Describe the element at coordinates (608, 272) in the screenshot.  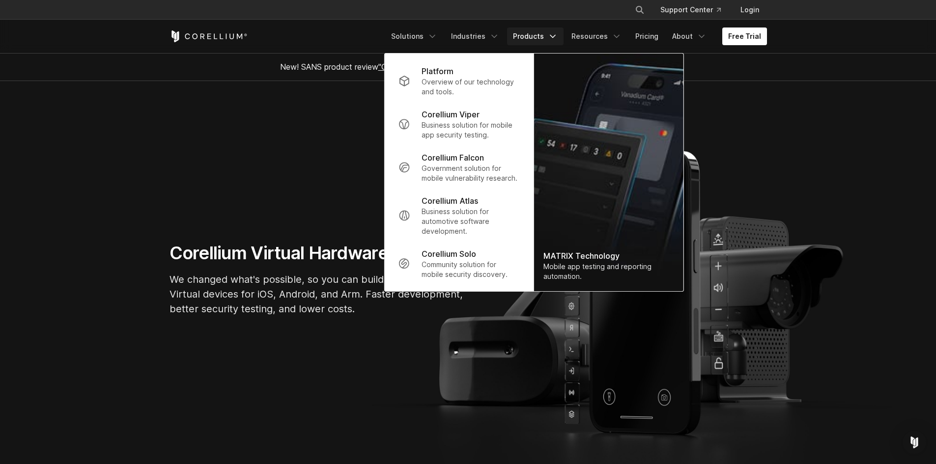
I see `div: Mobile app testing and reporting automation.` at that location.